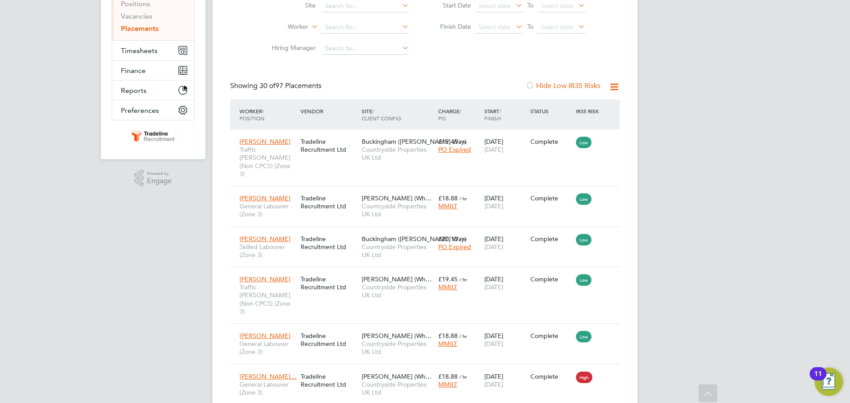 This screenshot has width=850, height=403. Describe the element at coordinates (134, 90) in the screenshot. I see `span: Reports` at that location.